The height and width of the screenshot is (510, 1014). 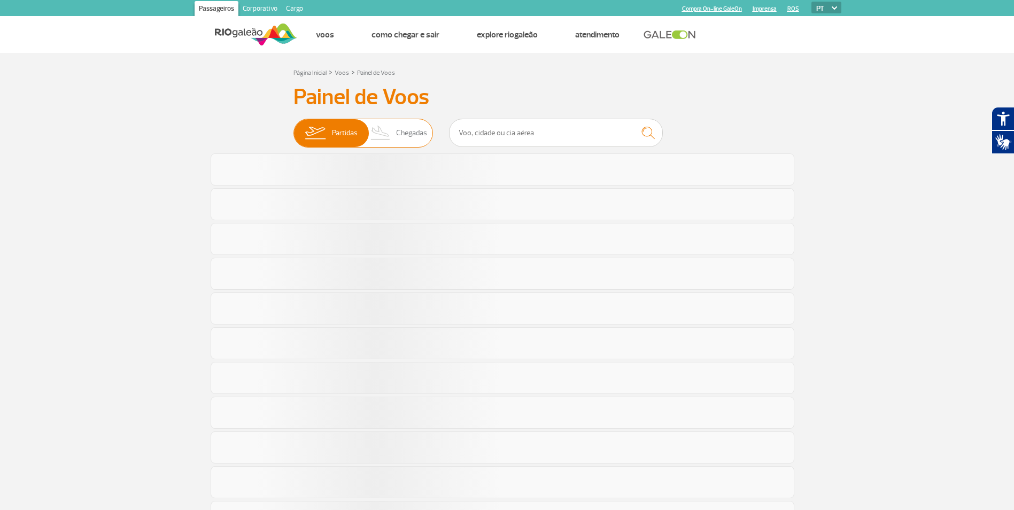 What do you see at coordinates (793, 9) in the screenshot?
I see `a: RQS` at bounding box center [793, 9].